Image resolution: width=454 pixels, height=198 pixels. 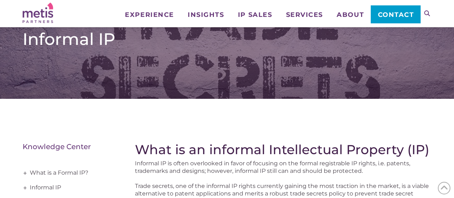 What do you see at coordinates (69, 173) in the screenshot?
I see `a: What is a Formal IP?` at bounding box center [69, 173].